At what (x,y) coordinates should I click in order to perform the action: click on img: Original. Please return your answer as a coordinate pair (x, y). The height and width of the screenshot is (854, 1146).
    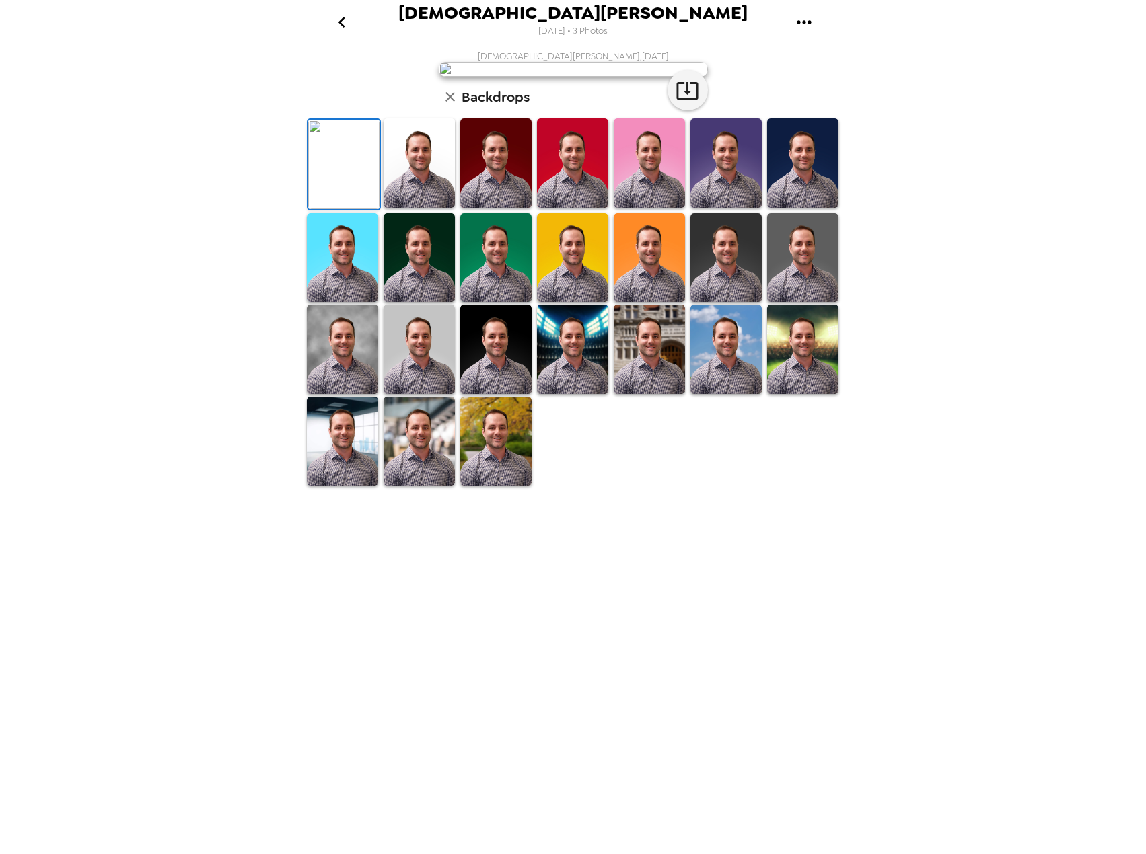
    Looking at the image, I should click on (344, 164).